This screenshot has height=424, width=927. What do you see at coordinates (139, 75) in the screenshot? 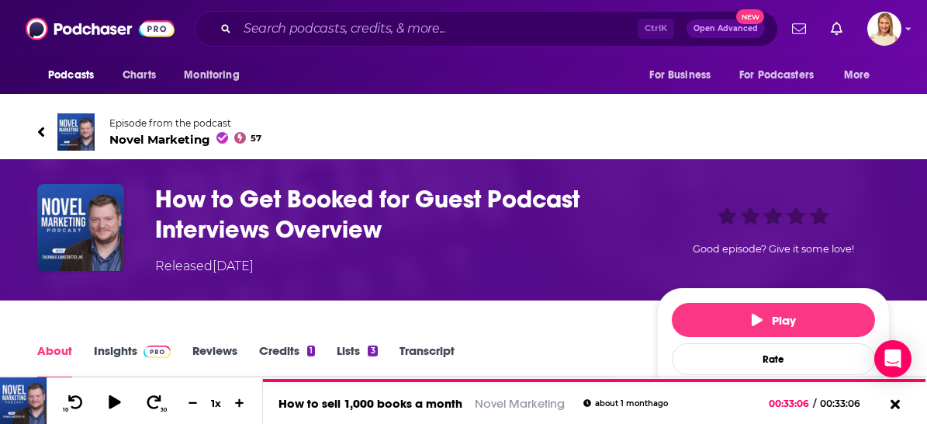
I see `a: Charts` at bounding box center [139, 75].